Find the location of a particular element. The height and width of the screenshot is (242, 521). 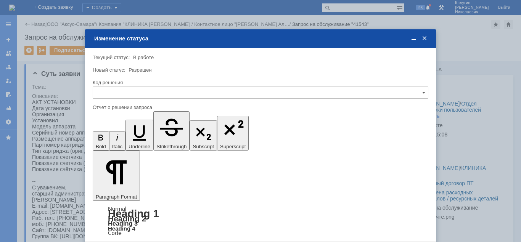

button: Subscript is located at coordinates (203, 136).